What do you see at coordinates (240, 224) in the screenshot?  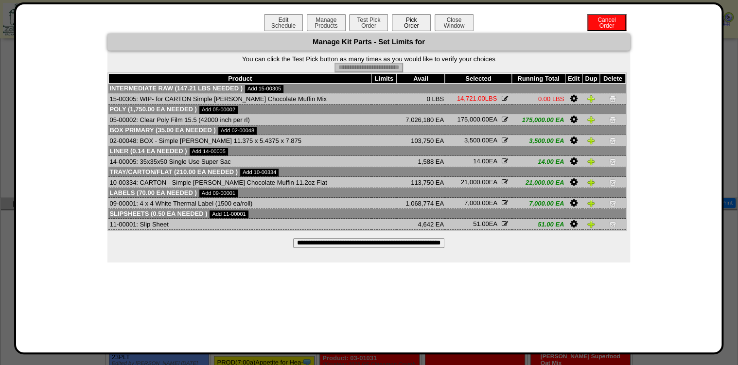 I see `td: 11-00001: Slip Sheet` at bounding box center [240, 224].